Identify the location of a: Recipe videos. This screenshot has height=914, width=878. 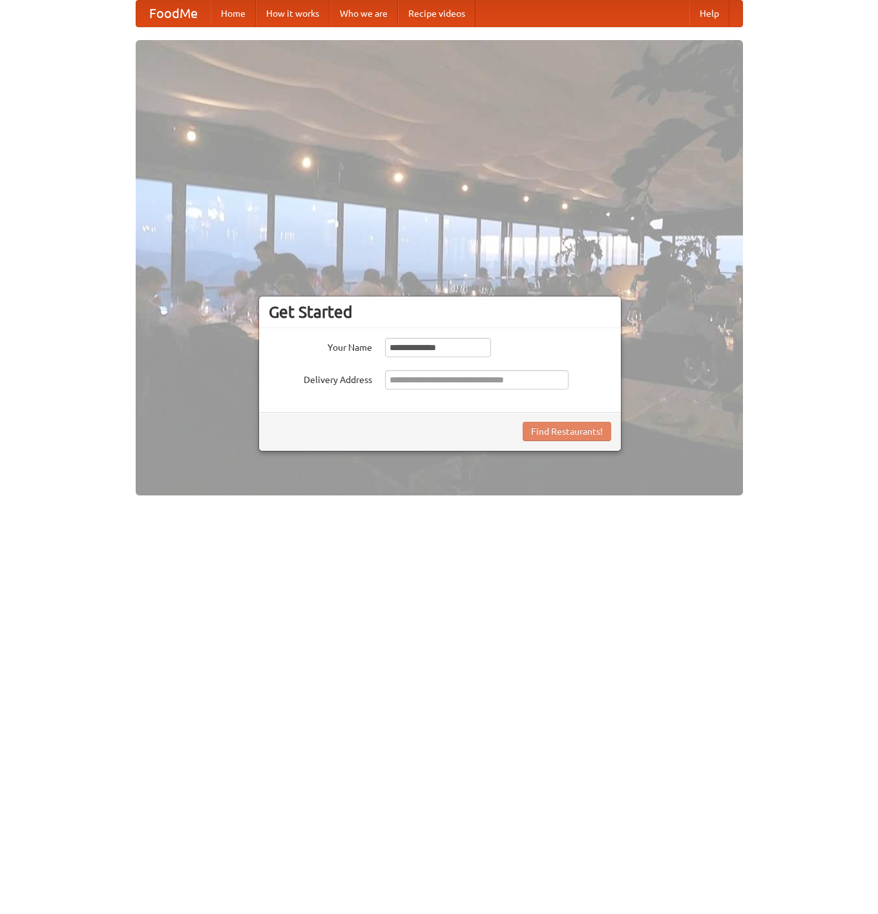
(437, 14).